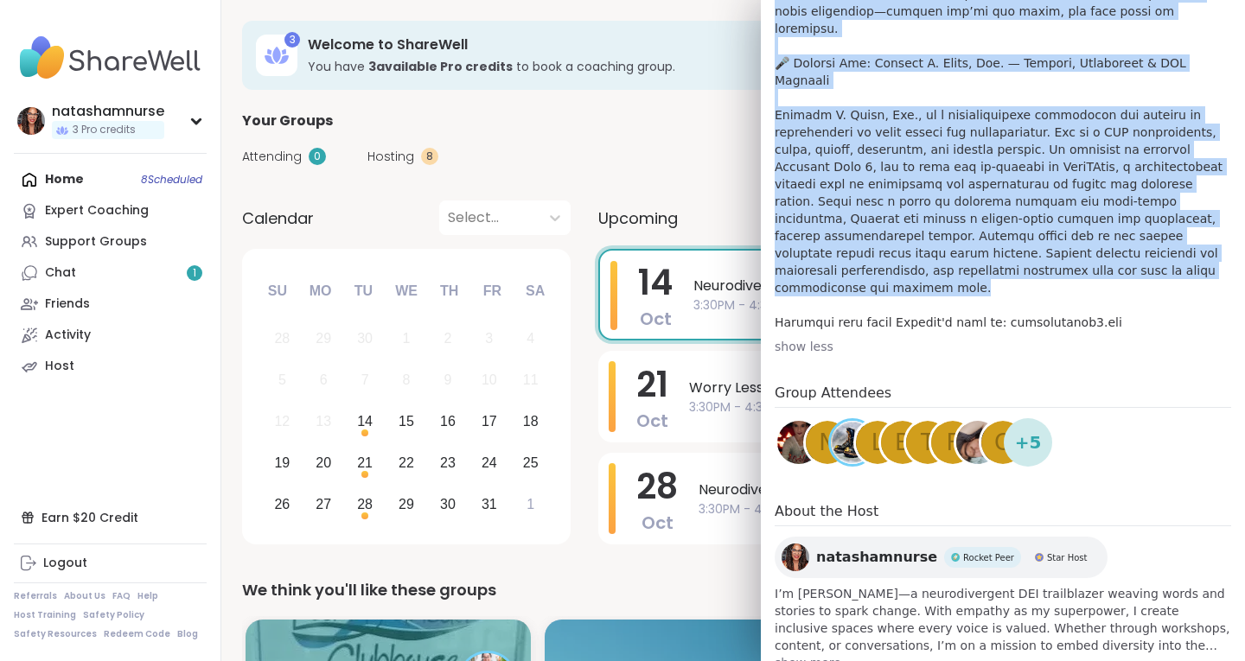  I want to click on div: 22, so click(406, 463).